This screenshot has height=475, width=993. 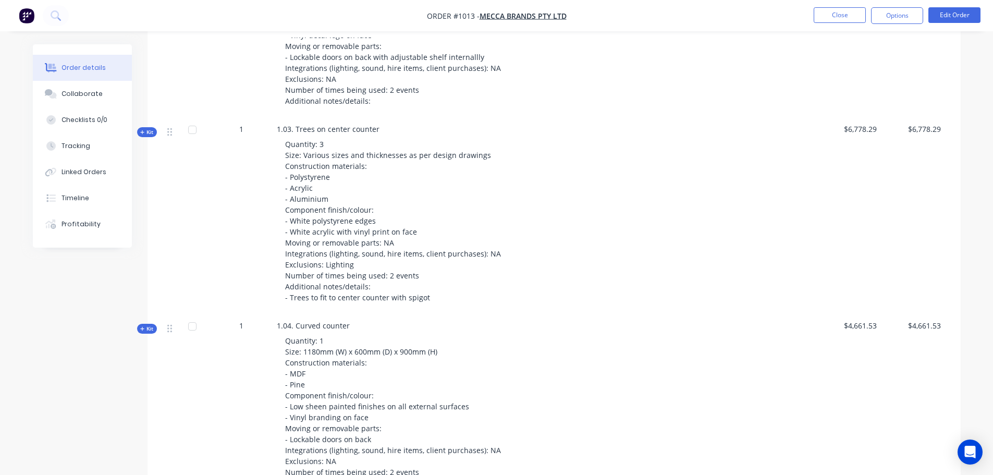 What do you see at coordinates (313, 325) in the screenshot?
I see `span: 1.04. Curved counter` at bounding box center [313, 325].